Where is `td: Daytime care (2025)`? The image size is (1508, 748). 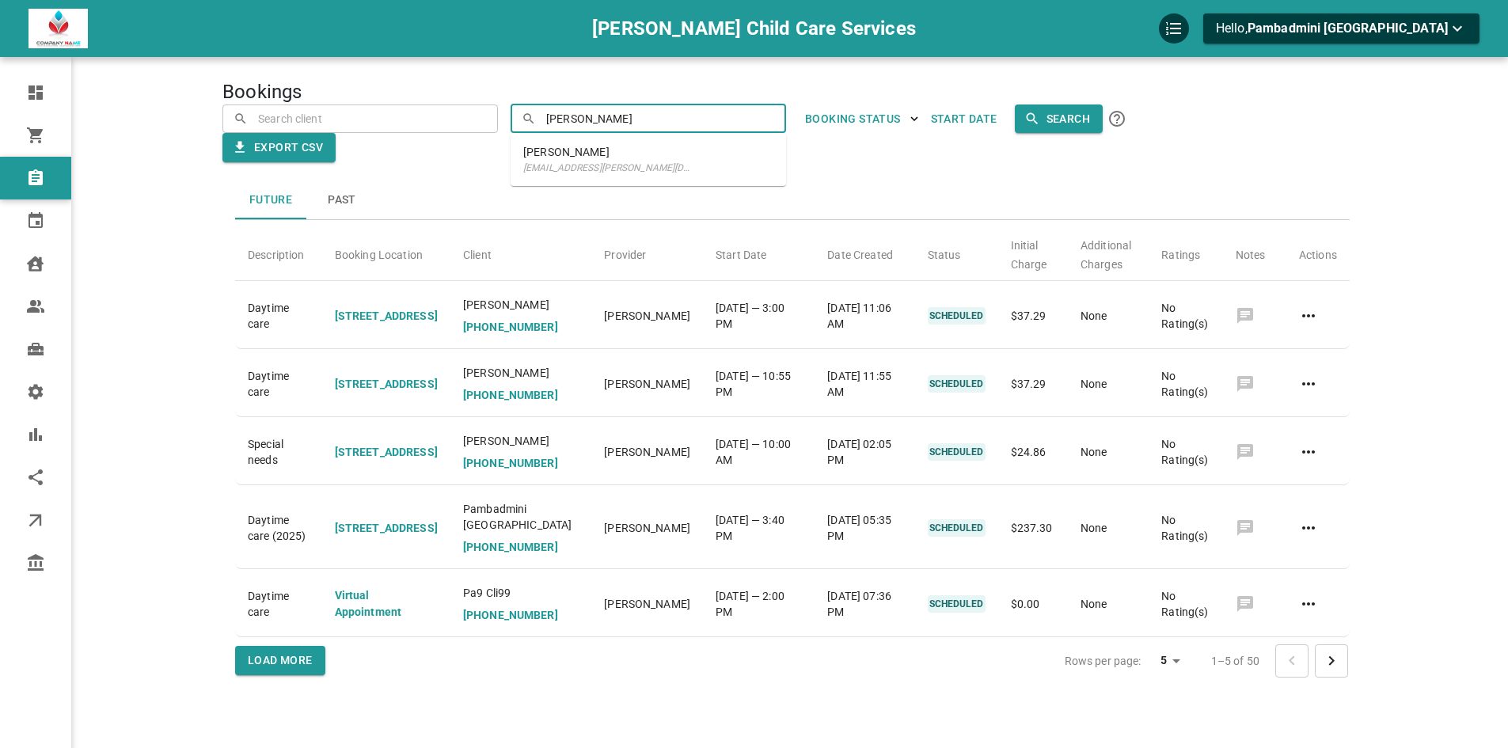
td: Daytime care (2025) is located at coordinates (279, 529).